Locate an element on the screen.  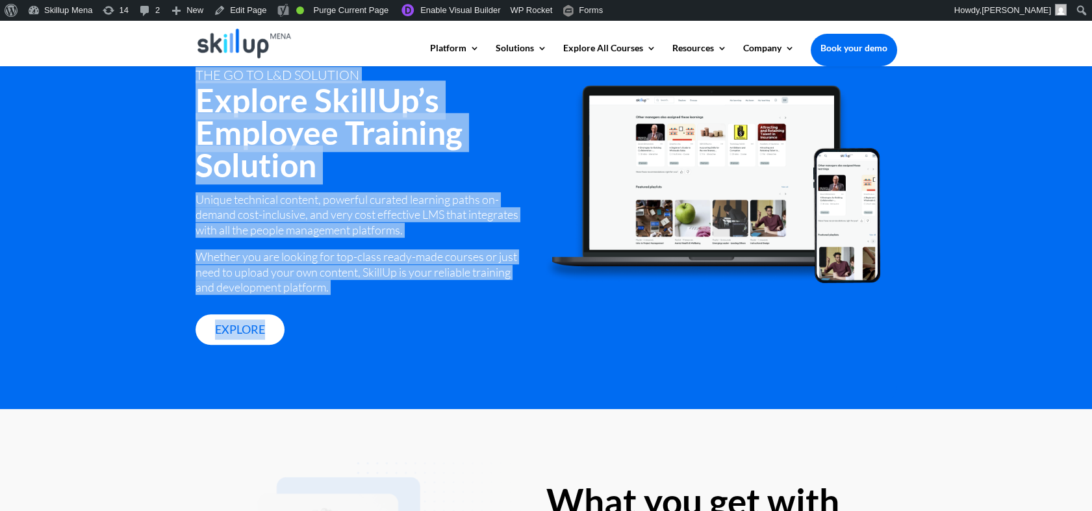
img: training and development platform - Skillup is located at coordinates (712, 184).